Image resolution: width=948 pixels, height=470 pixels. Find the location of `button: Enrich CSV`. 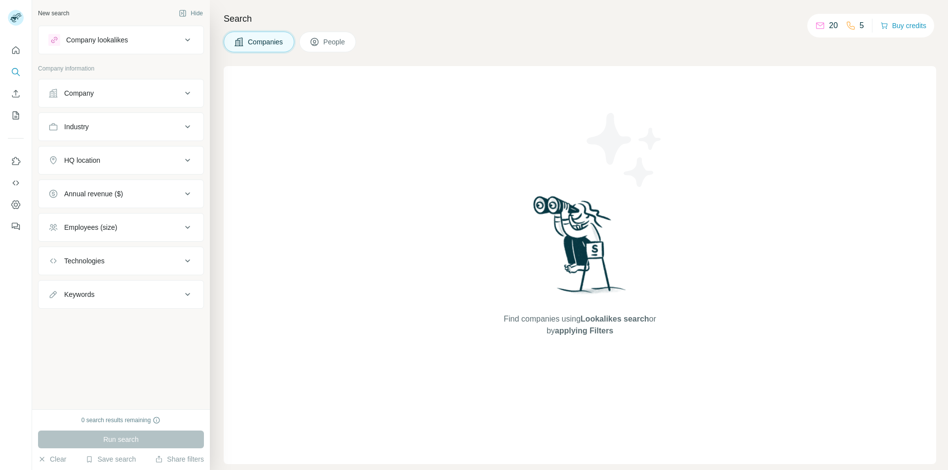

button: Enrich CSV is located at coordinates (16, 94).